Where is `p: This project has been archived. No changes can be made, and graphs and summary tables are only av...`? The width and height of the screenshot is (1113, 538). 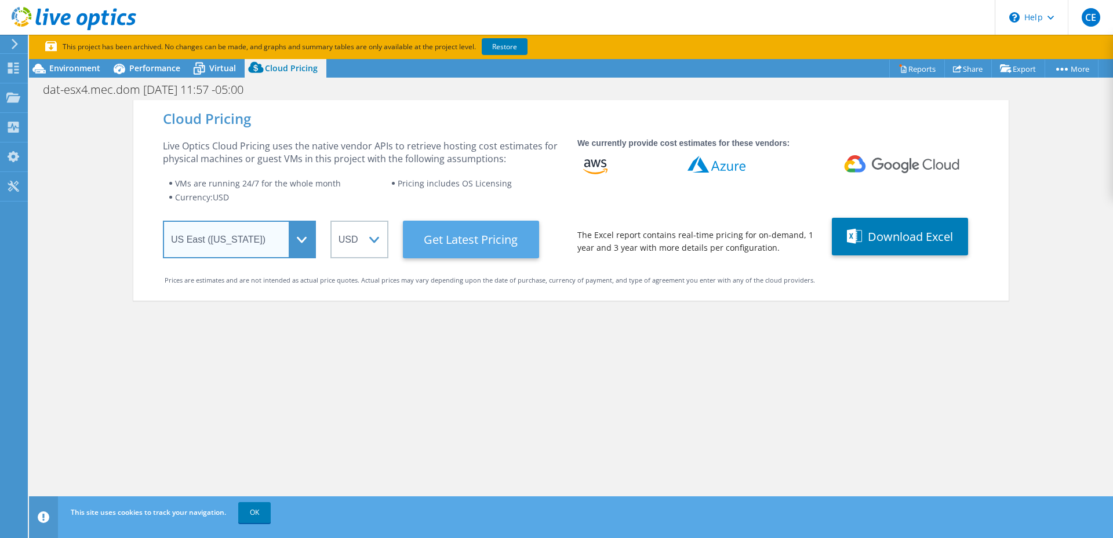 p: This project has been archived. No changes can be made, and graphs and summary tables are only av... is located at coordinates (329, 47).